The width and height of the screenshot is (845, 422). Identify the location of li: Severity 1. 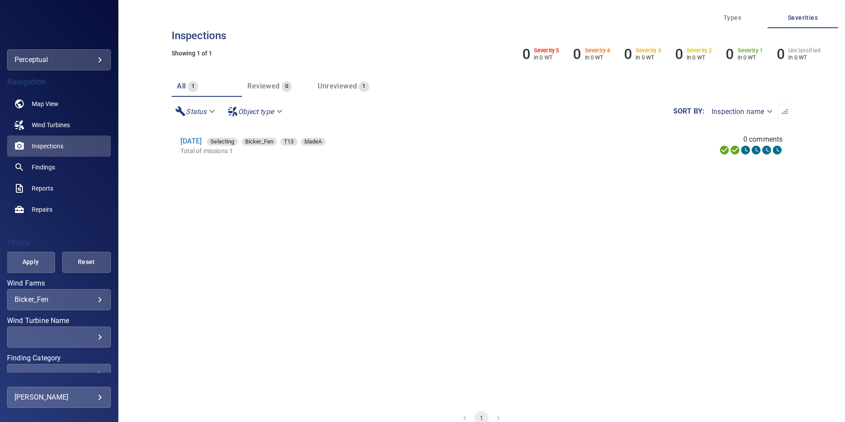
(744, 54).